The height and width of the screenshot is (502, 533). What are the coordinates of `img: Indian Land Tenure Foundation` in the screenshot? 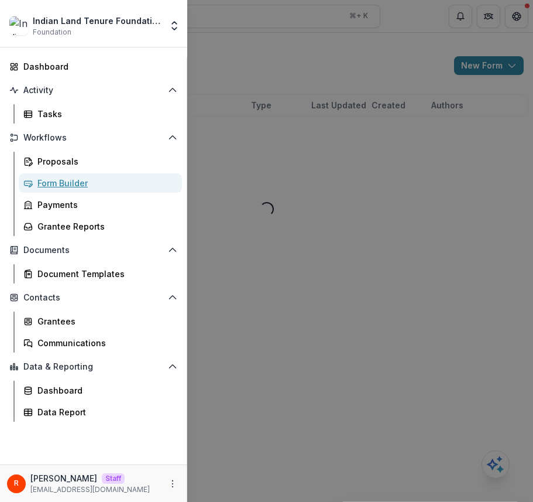 It's located at (19, 26).